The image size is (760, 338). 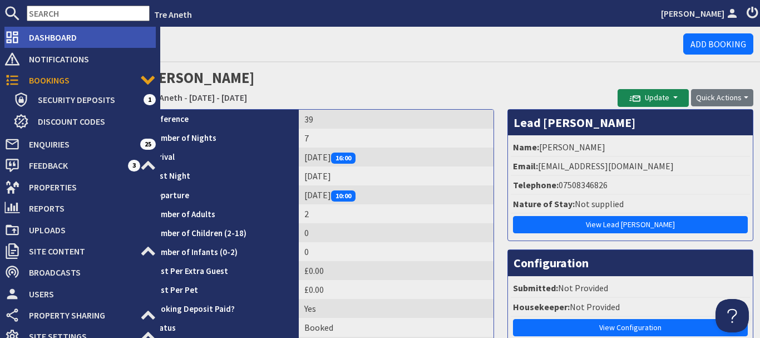 I want to click on span: 16:00, so click(x=343, y=158).